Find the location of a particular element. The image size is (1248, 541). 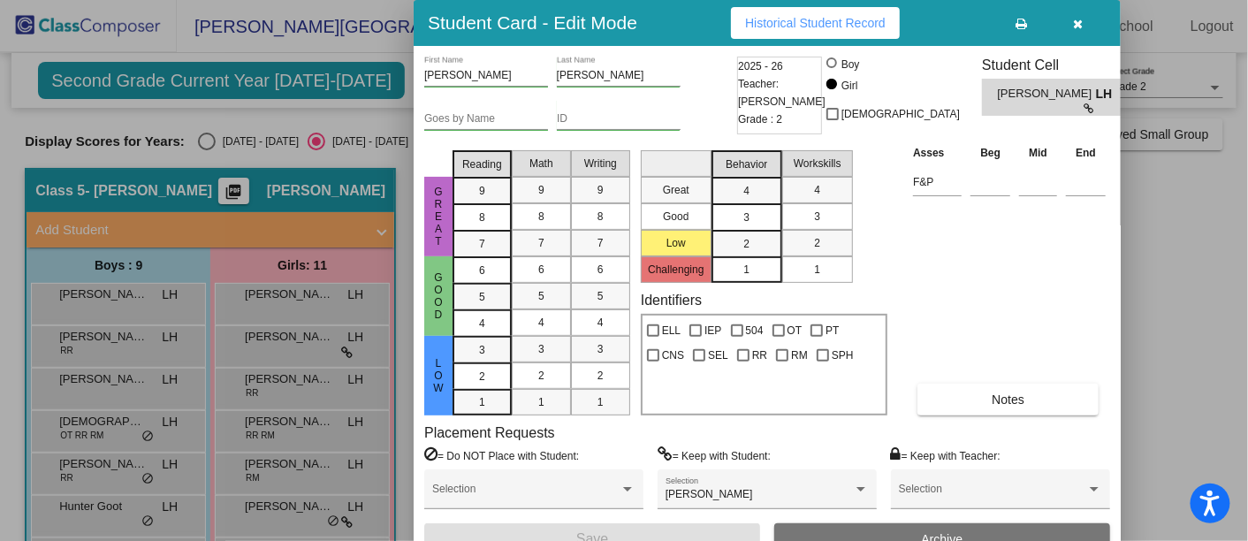

span: Notes is located at coordinates (1008, 400).